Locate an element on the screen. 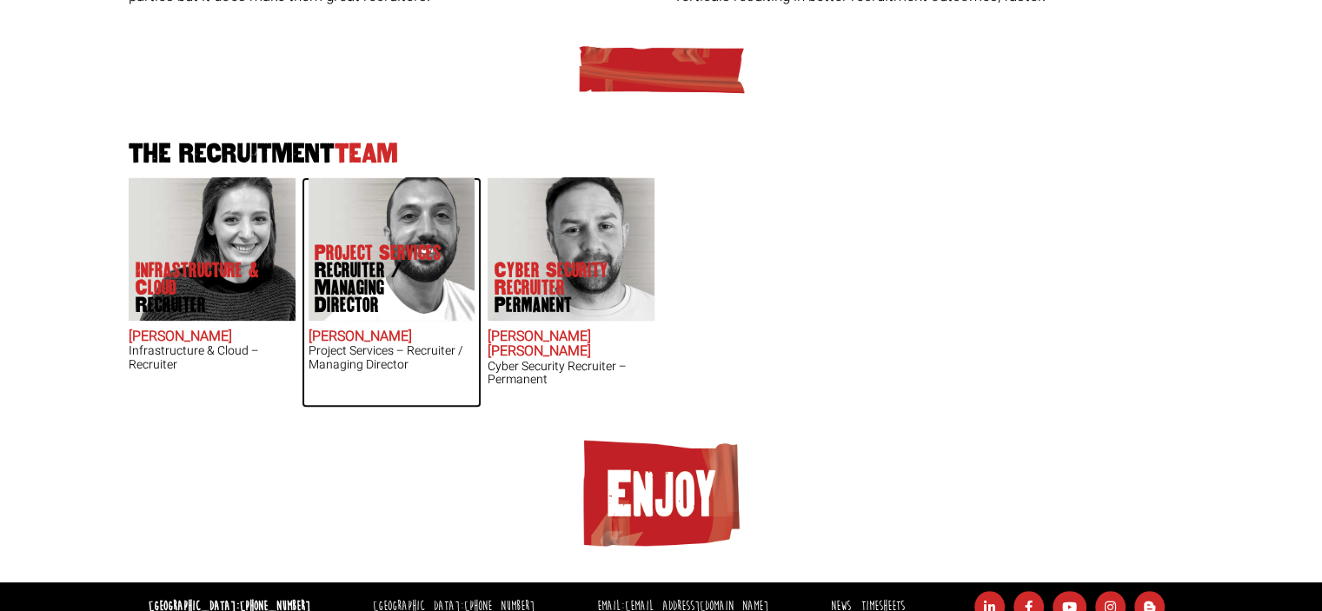 Image resolution: width=1322 pixels, height=611 pixels. p: Infrastructure & Cloud is located at coordinates (205, 288).